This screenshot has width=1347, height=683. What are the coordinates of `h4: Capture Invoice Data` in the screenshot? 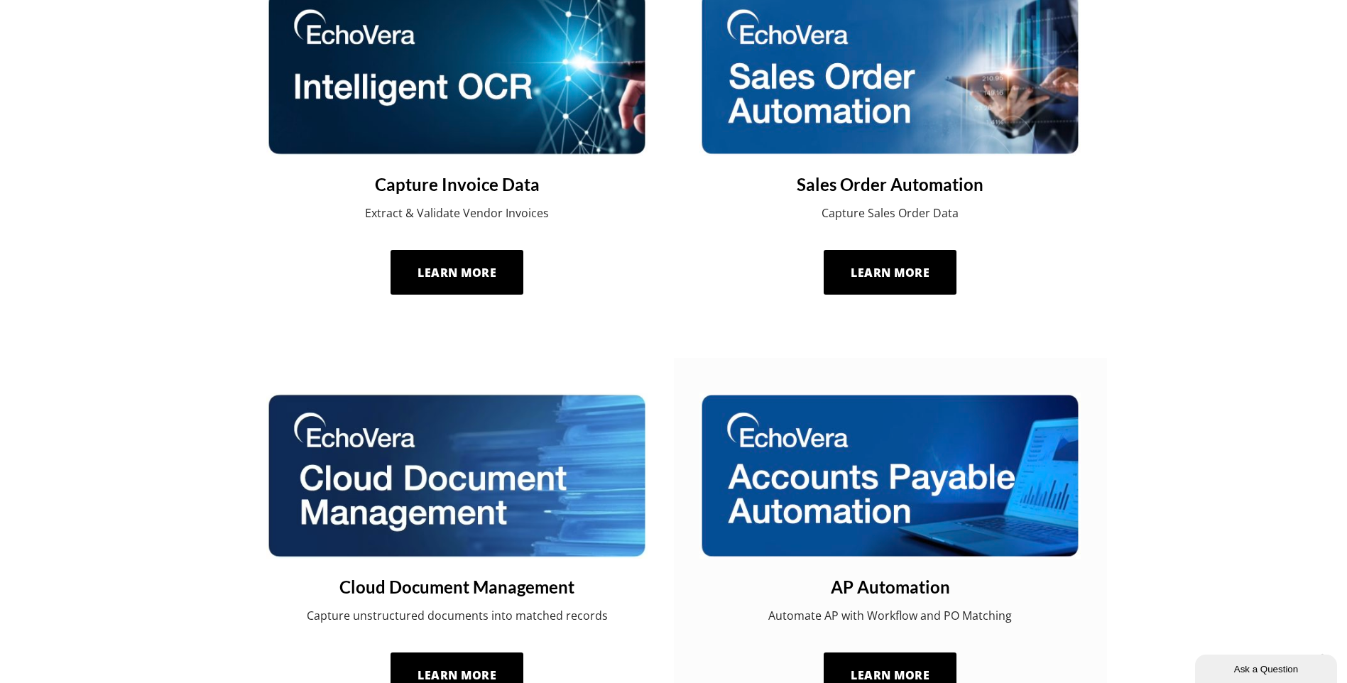 It's located at (457, 185).